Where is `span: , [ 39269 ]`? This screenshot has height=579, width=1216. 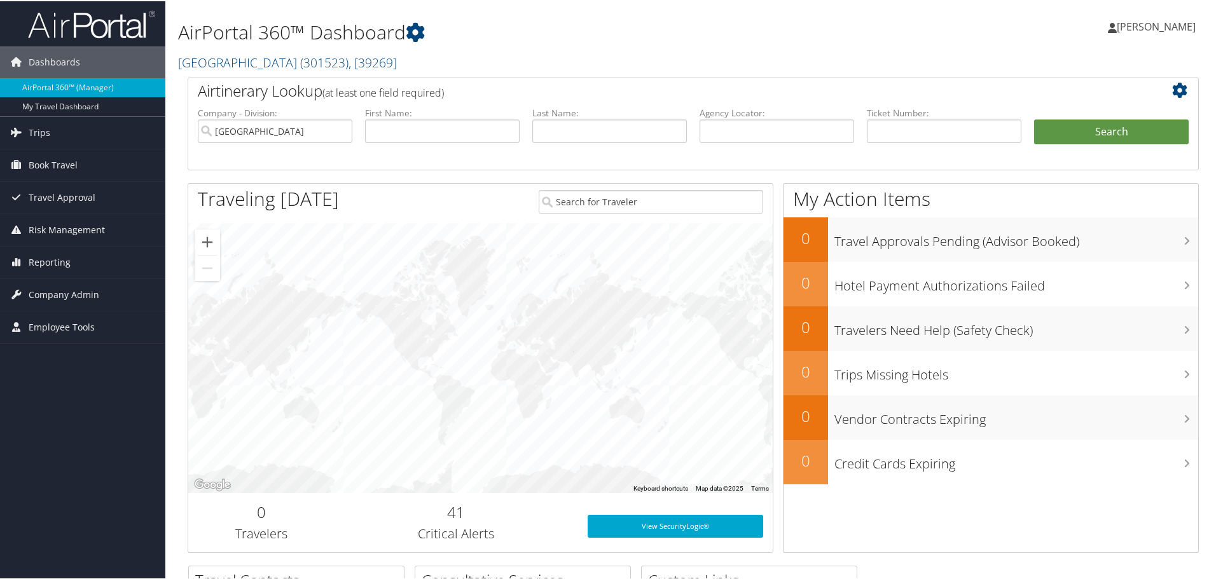 span: , [ 39269 ] is located at coordinates (373, 61).